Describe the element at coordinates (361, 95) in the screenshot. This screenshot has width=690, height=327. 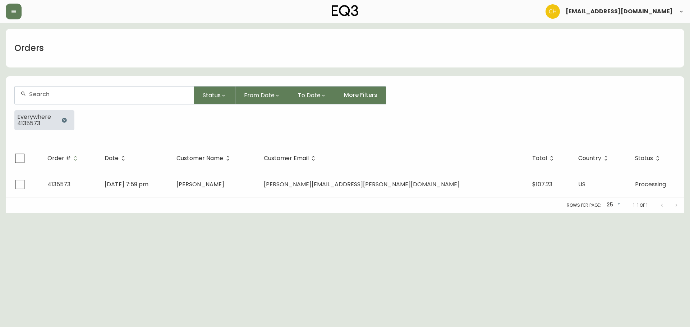
I see `button: More Filters` at that location.